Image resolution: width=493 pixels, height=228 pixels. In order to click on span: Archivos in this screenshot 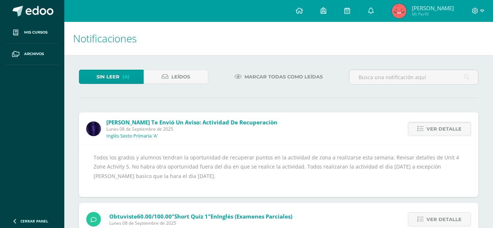, I will do `click(34, 54)`.